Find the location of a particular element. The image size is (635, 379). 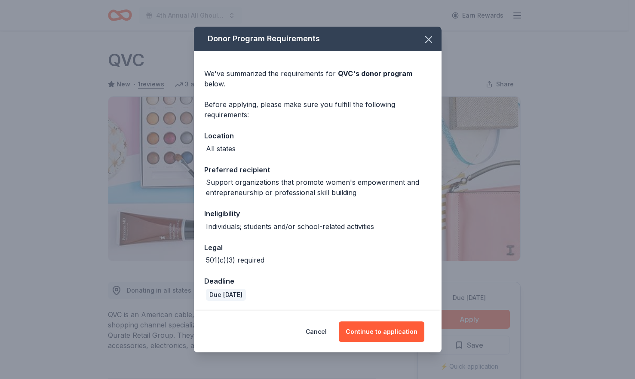

div: Ineligibility is located at coordinates (318, 214).